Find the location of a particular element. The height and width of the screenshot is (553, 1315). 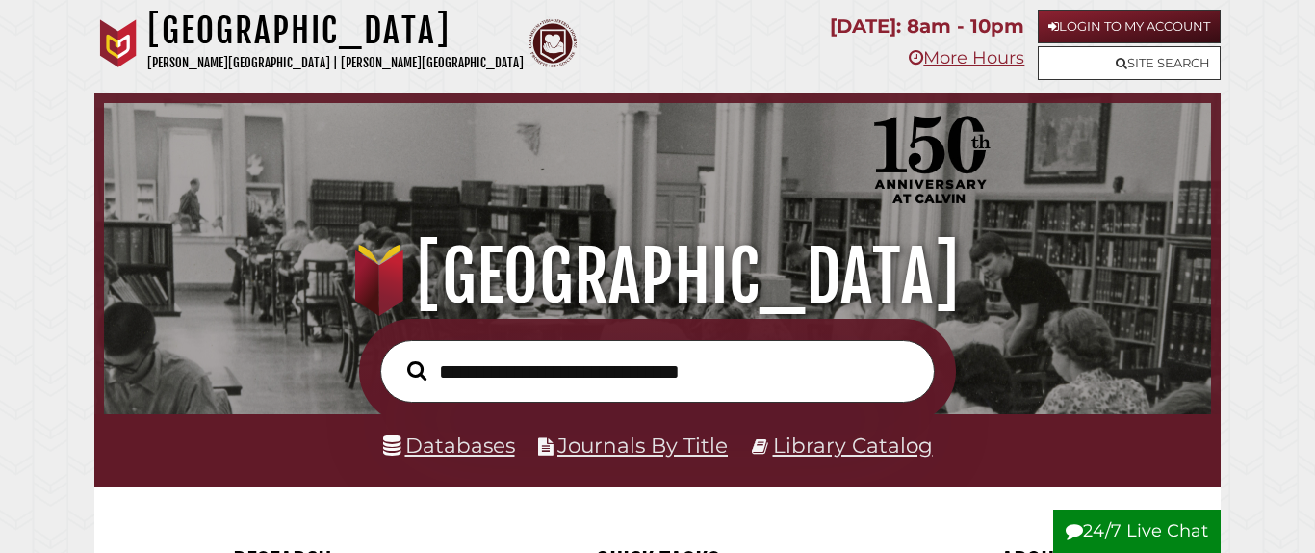

a: More Hours is located at coordinates (966, 58).